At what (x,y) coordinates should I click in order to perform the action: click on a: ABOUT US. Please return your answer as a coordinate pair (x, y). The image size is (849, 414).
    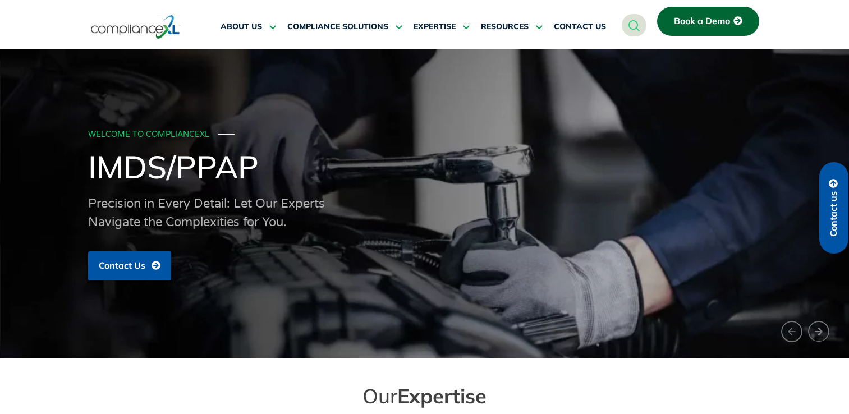
    Looking at the image, I should click on (248, 27).